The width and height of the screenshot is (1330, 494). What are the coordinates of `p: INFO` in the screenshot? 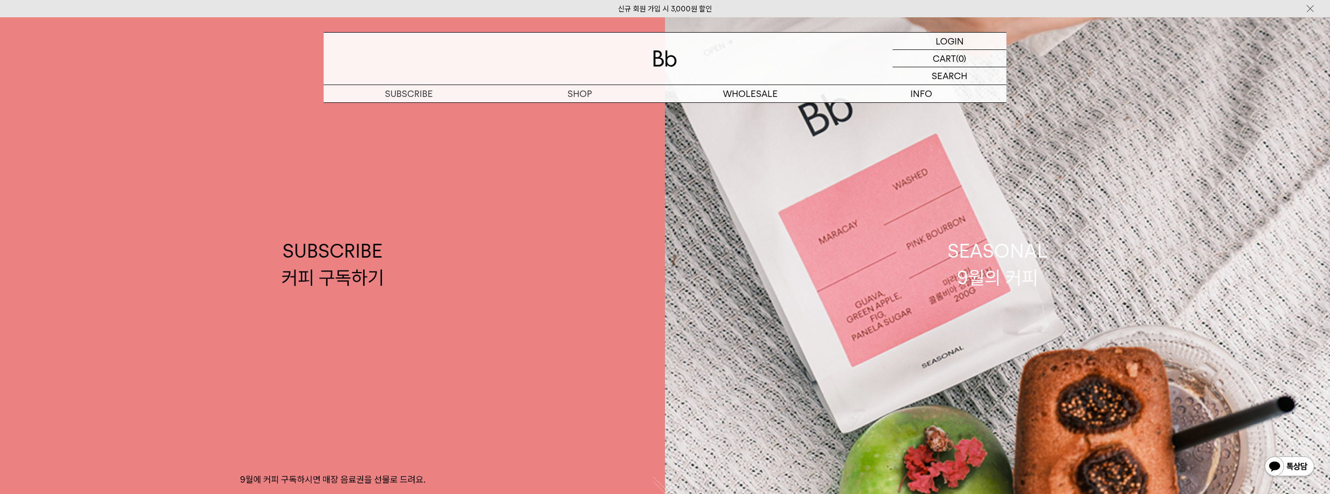 It's located at (921, 94).